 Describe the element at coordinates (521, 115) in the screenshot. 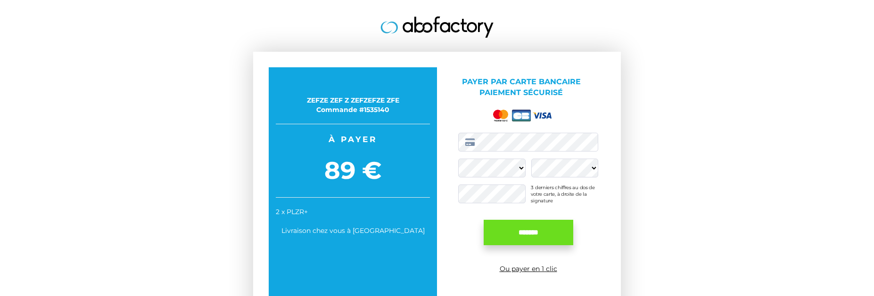

I see `img: cb.png` at that location.